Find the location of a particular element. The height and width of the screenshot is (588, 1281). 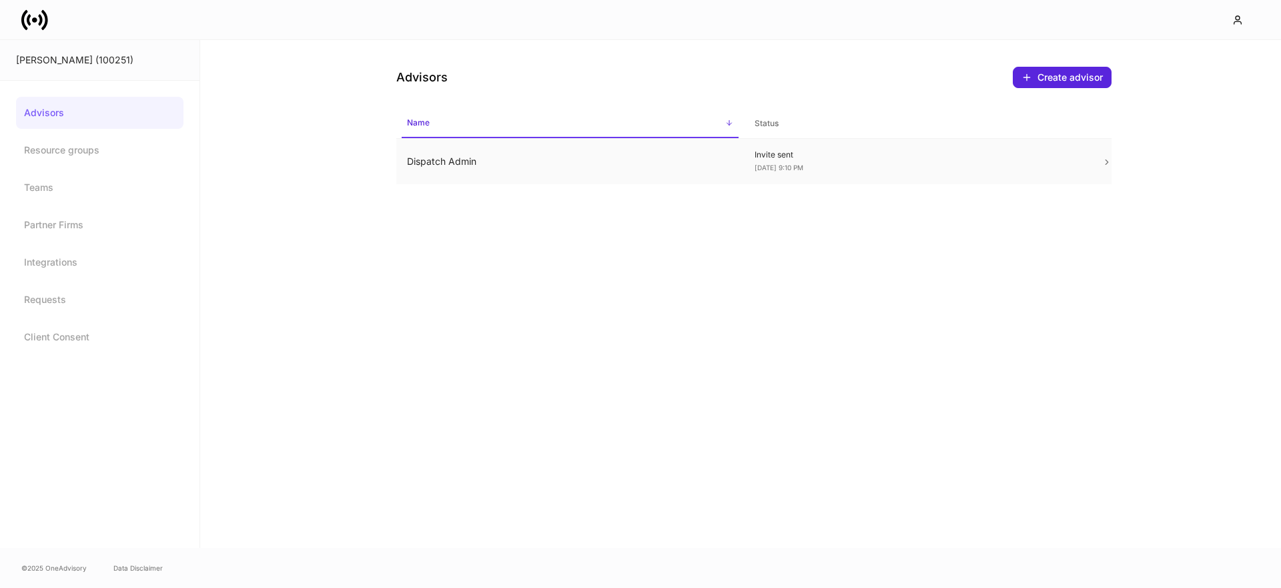

a: Resource groups is located at coordinates (99, 150).